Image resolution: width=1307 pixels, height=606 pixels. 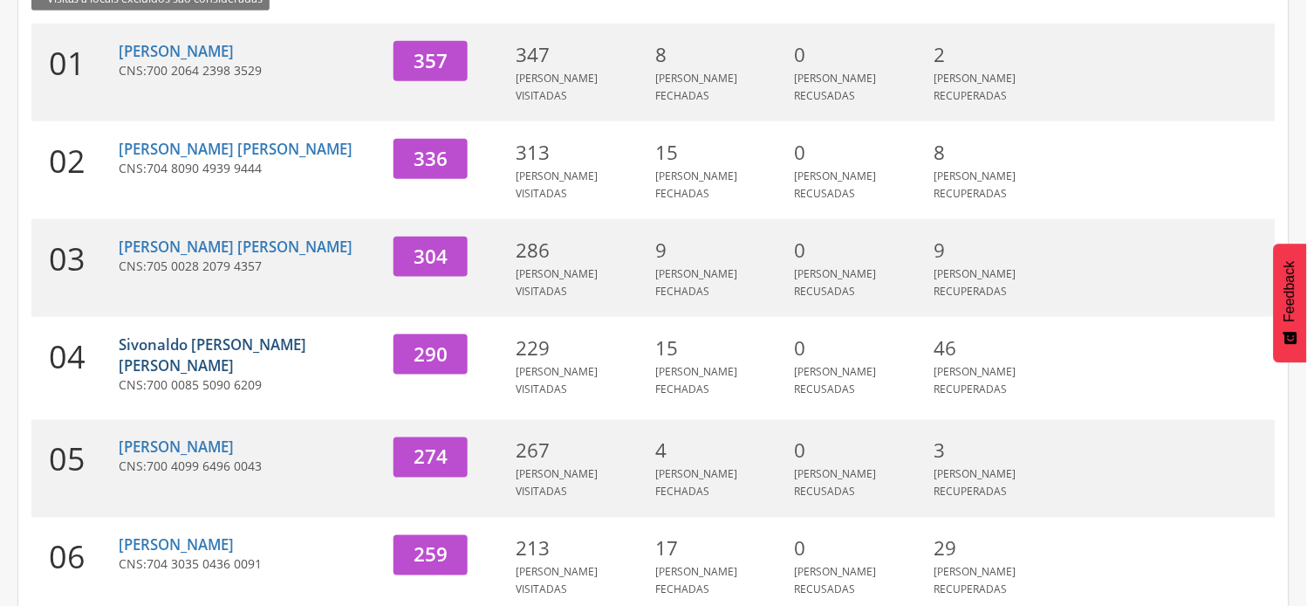 What do you see at coordinates (75, 170) in the screenshot?
I see `div: 02` at bounding box center [75, 170].